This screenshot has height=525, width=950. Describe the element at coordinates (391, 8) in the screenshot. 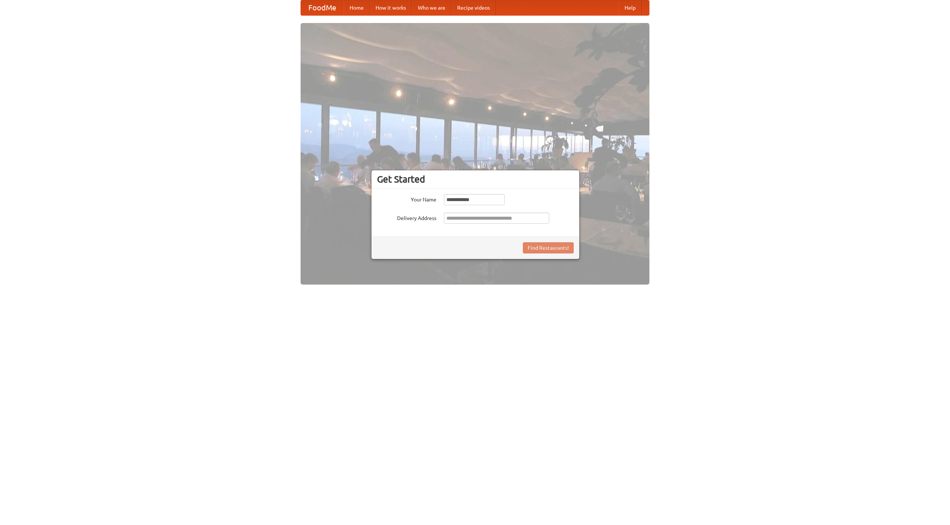

I see `a: How it works` at that location.